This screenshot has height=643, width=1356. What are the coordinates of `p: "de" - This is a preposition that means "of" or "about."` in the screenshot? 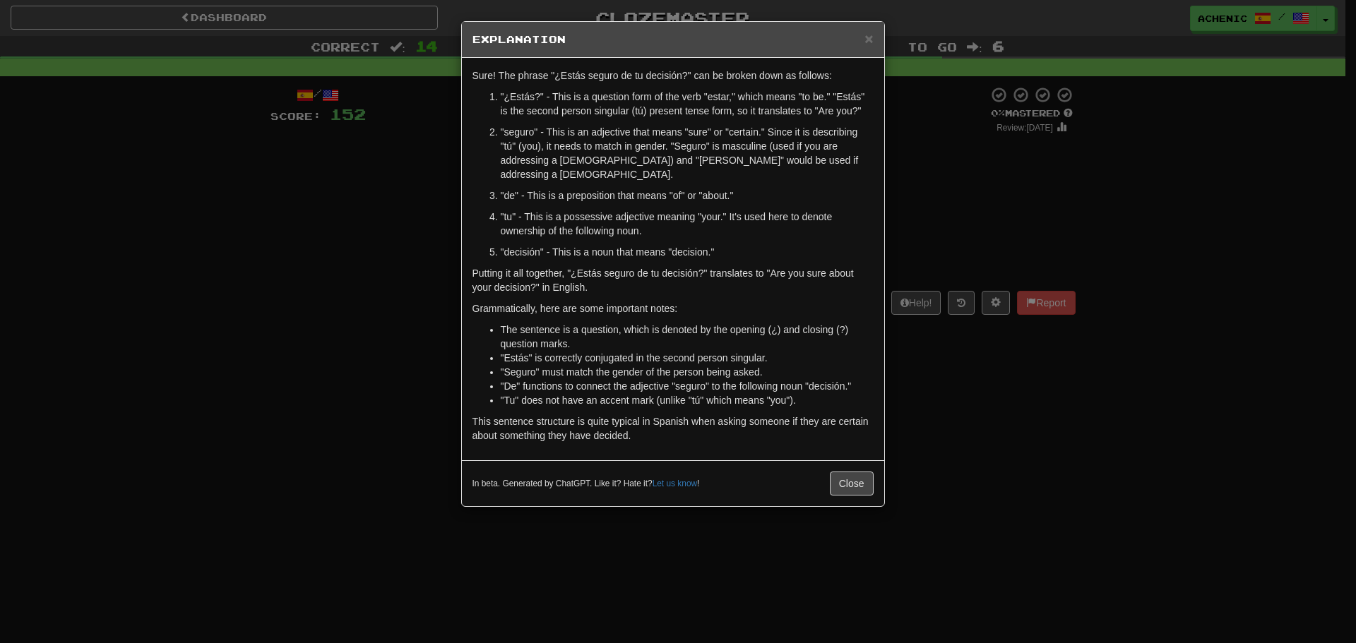 It's located at (687, 196).